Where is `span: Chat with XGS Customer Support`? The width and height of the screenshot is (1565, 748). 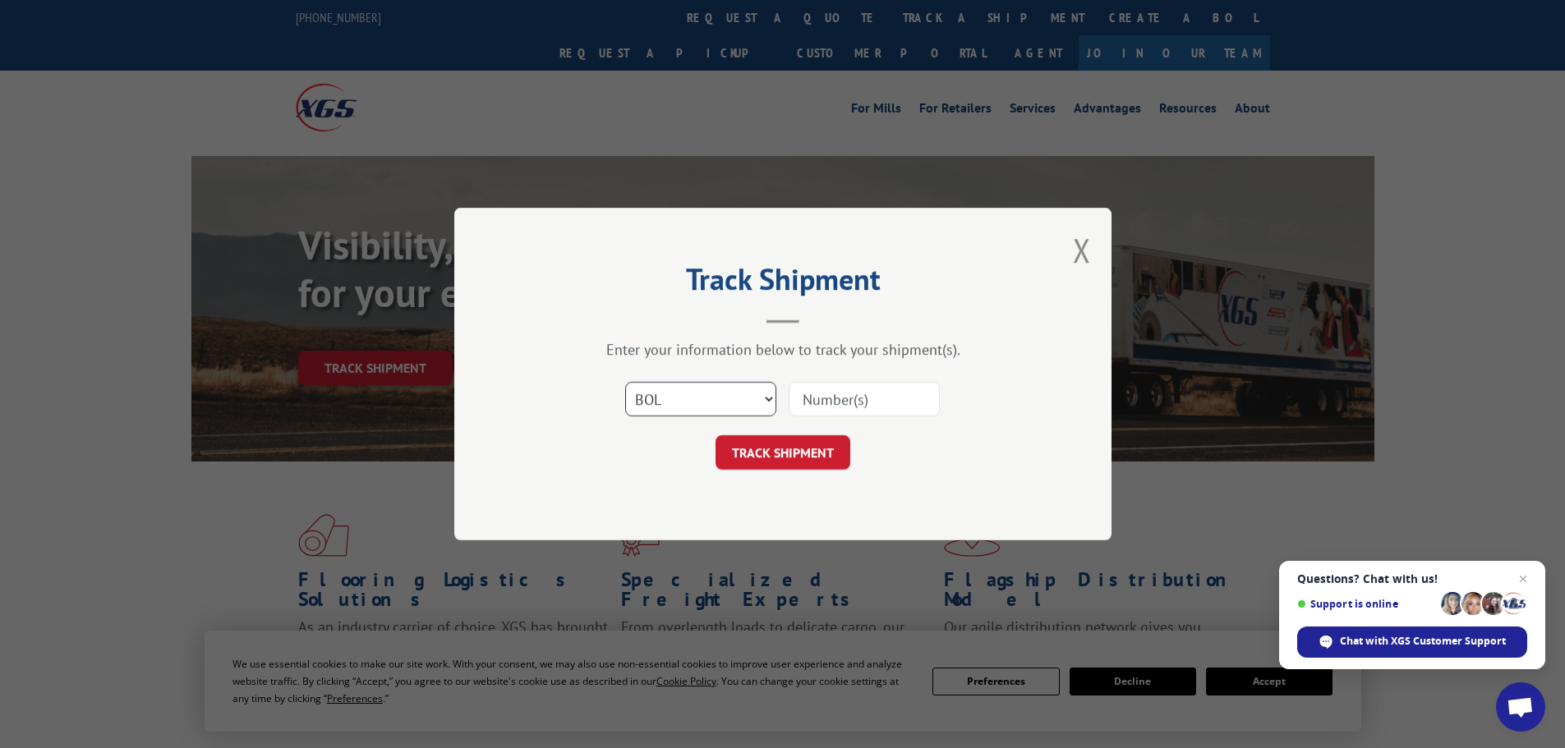 span: Chat with XGS Customer Support is located at coordinates (1423, 641).